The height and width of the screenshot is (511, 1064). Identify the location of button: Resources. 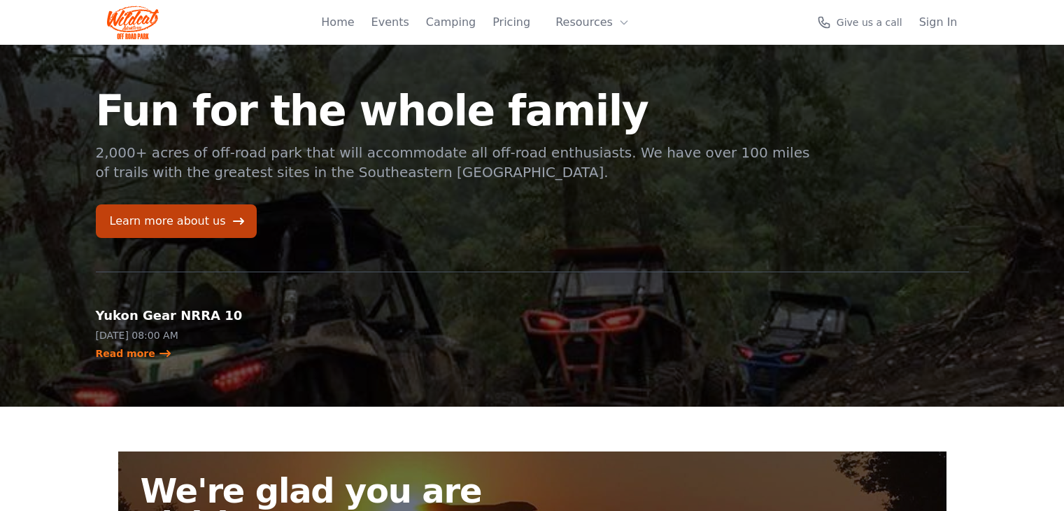
(593, 22).